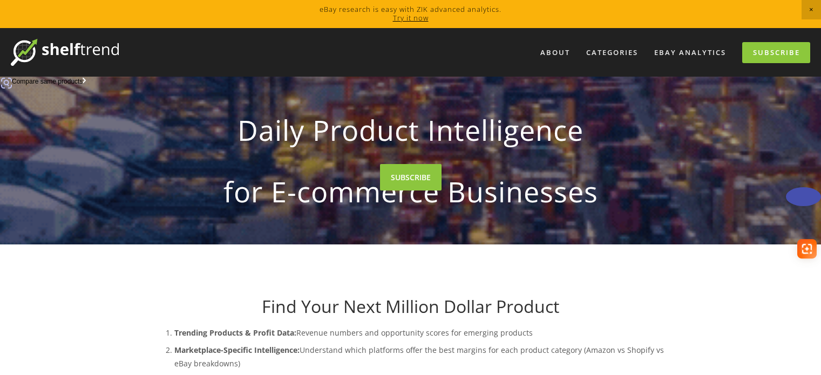  Describe the element at coordinates (237, 350) in the screenshot. I see `strong: Marketplace-Specific Intelligence:` at that location.